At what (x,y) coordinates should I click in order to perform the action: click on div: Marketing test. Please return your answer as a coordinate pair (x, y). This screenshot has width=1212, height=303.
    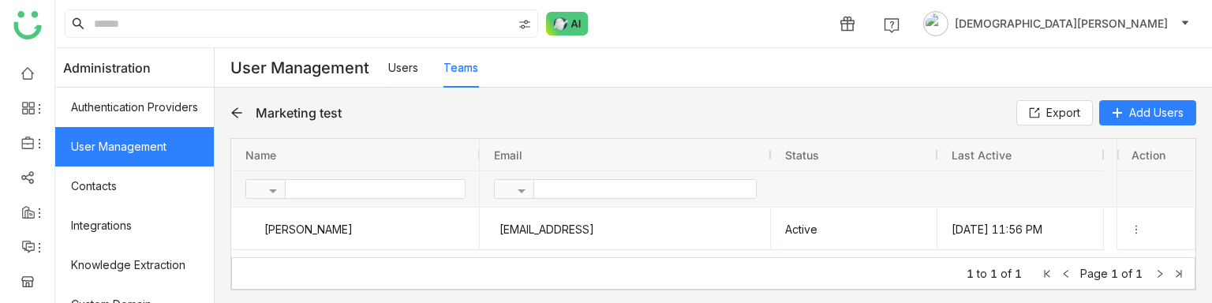
    Looking at the image, I should click on (298, 113).